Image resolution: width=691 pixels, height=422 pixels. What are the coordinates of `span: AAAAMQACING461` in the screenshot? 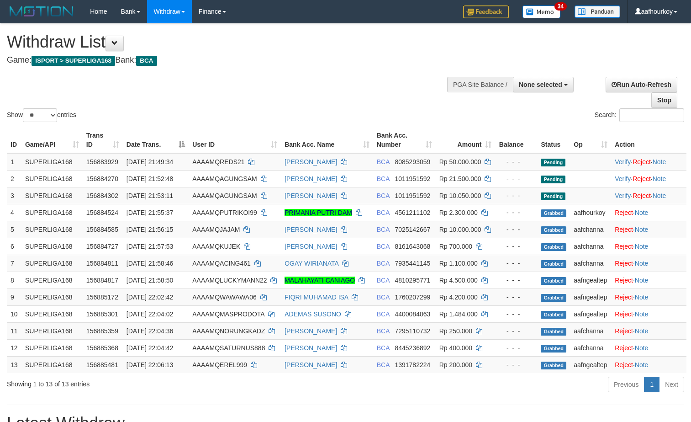 It's located at (221, 263).